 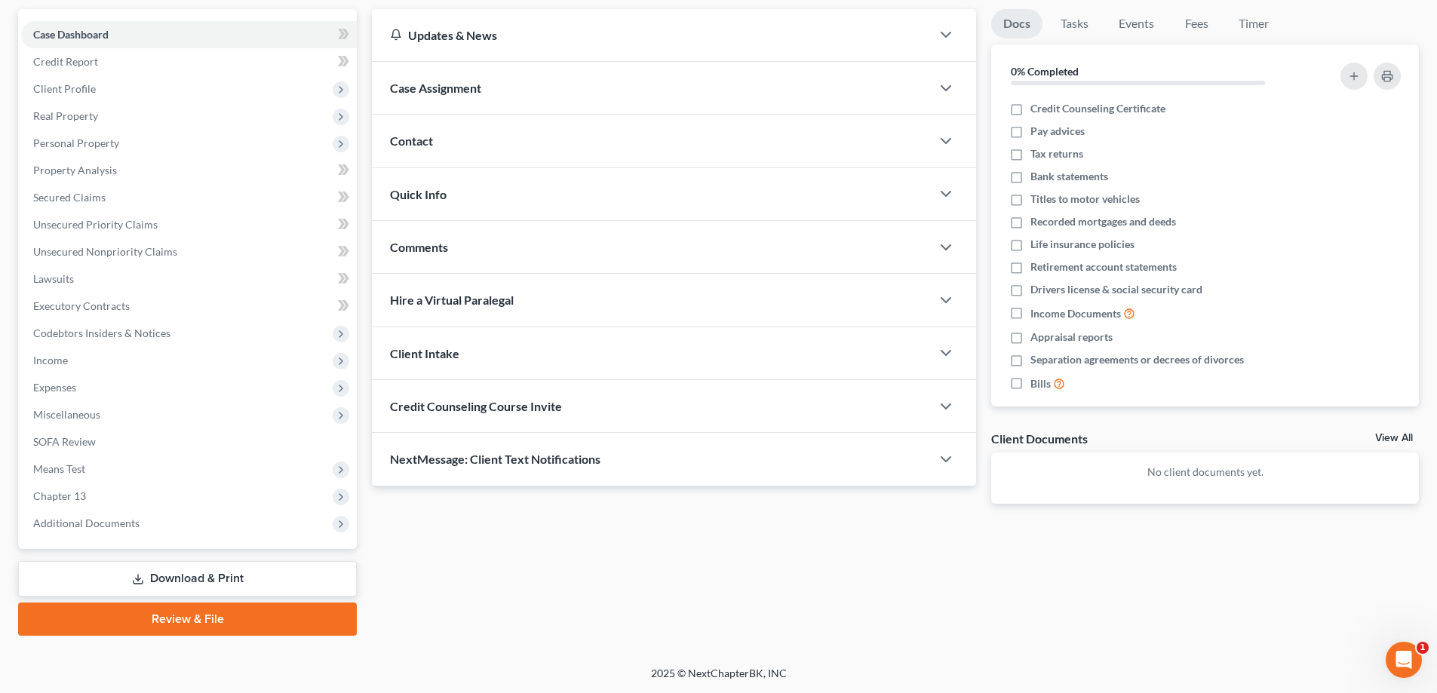 What do you see at coordinates (1071, 337) in the screenshot?
I see `span: Appraisal reports` at bounding box center [1071, 337].